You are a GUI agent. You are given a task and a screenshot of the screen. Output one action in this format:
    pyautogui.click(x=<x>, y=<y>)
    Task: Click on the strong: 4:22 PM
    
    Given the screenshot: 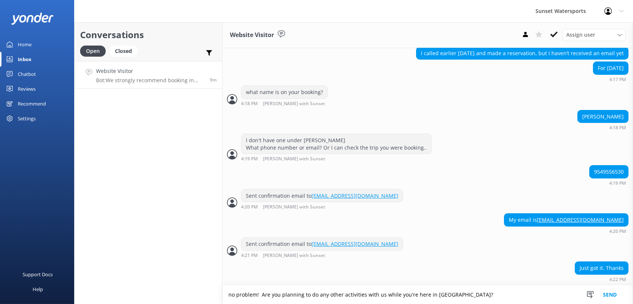 What is the action you would take?
    pyautogui.click(x=617, y=280)
    